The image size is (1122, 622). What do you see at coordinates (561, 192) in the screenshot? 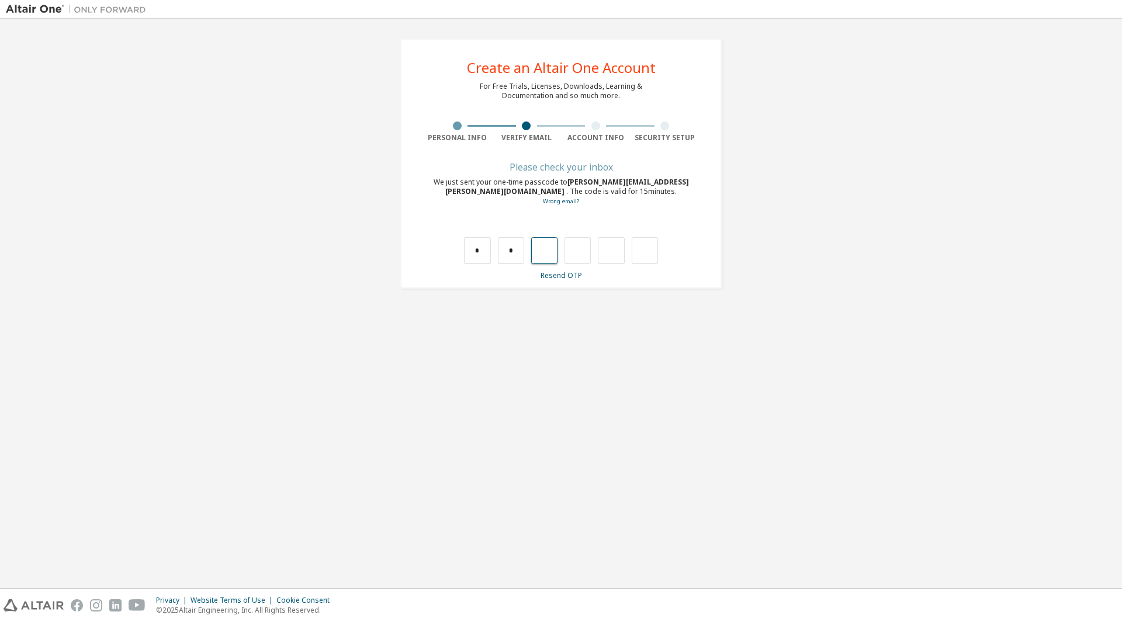
I see `div: We just sent your one-time passcode to . The code is valid for 15 minutes.` at bounding box center [561, 192].